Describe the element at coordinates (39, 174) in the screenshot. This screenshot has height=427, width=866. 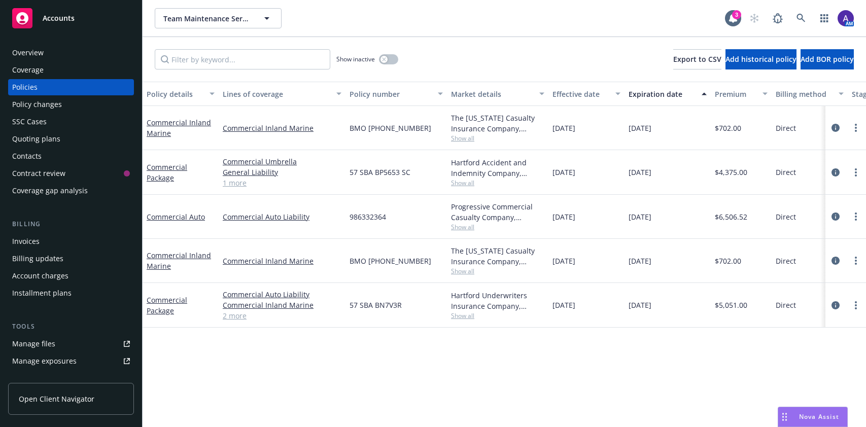
I see `div: Contract review` at that location.